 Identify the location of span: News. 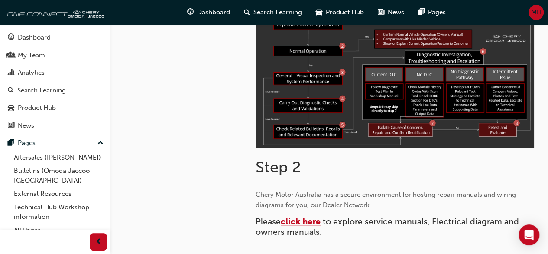
(396, 12).